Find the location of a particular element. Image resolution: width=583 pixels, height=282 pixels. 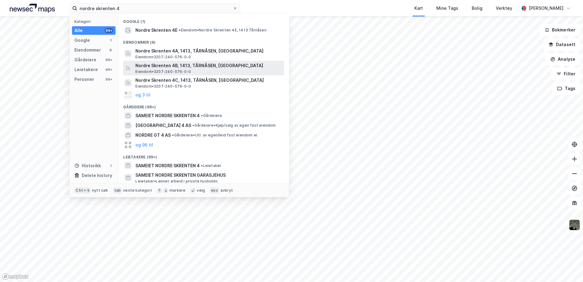

div: Eiendommer is located at coordinates (87, 50).